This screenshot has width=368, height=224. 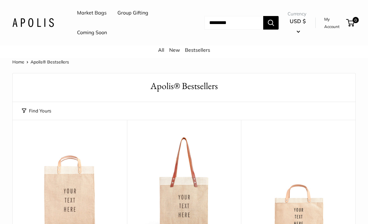 I want to click on a: Home, so click(x=18, y=62).